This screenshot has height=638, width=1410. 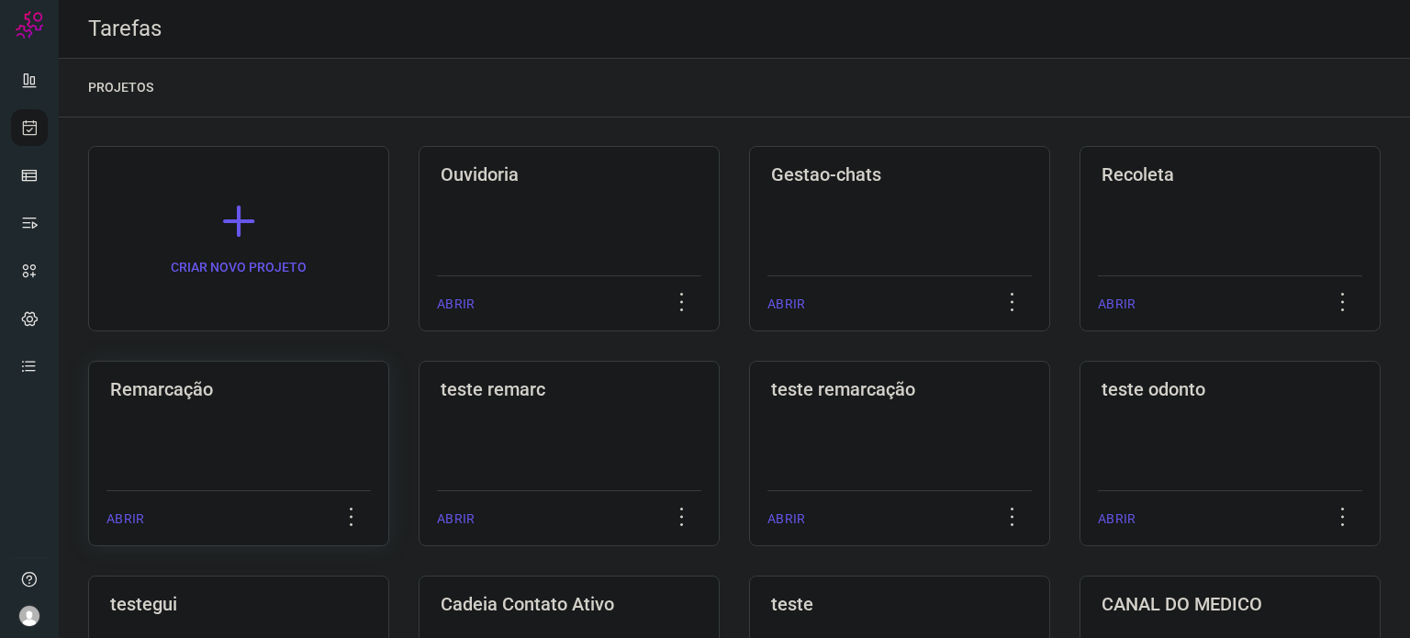 I want to click on h3: Gestao-chats, so click(x=900, y=174).